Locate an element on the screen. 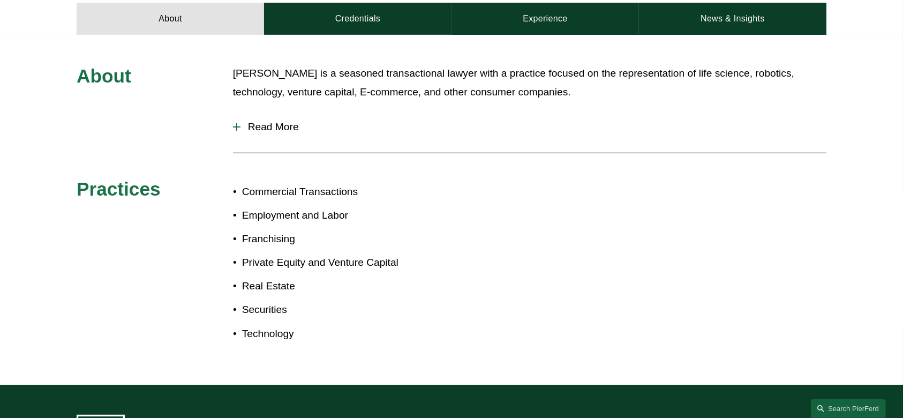 This screenshot has height=418, width=903. p: Securities is located at coordinates (346, 309).